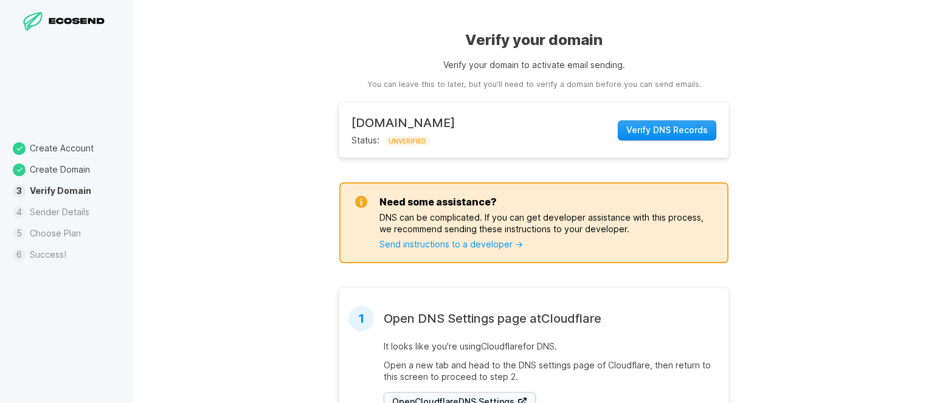  Describe the element at coordinates (667, 130) in the screenshot. I see `span: Verify DNS Records` at that location.